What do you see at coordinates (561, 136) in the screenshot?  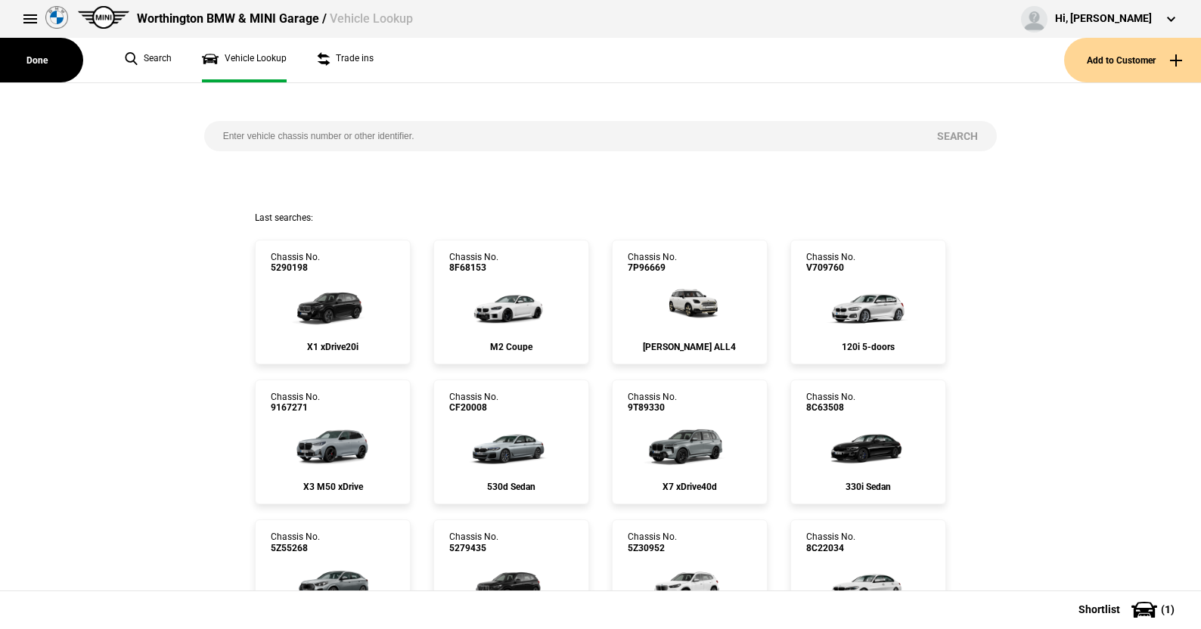 I see `input: Enter vehicle chassis number or other identifier.` at bounding box center [561, 136].